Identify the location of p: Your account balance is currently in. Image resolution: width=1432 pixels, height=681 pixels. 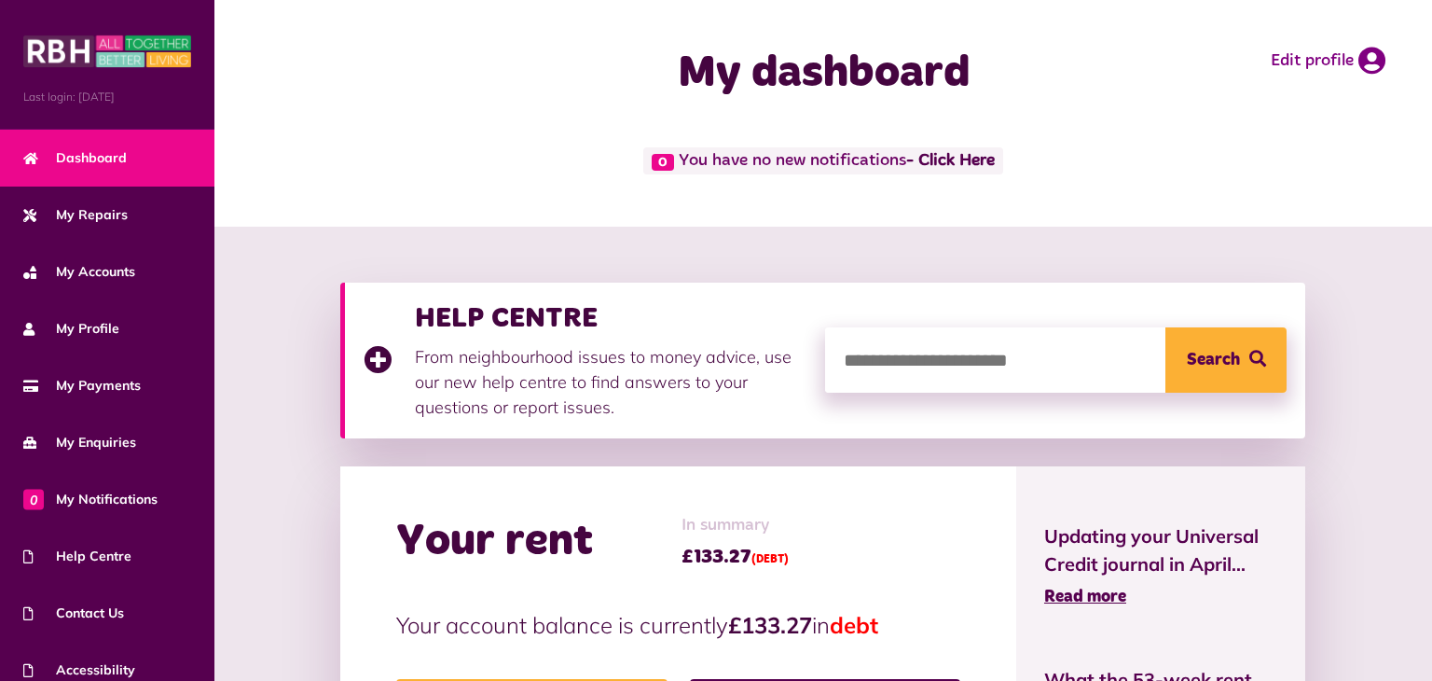
(678, 625).